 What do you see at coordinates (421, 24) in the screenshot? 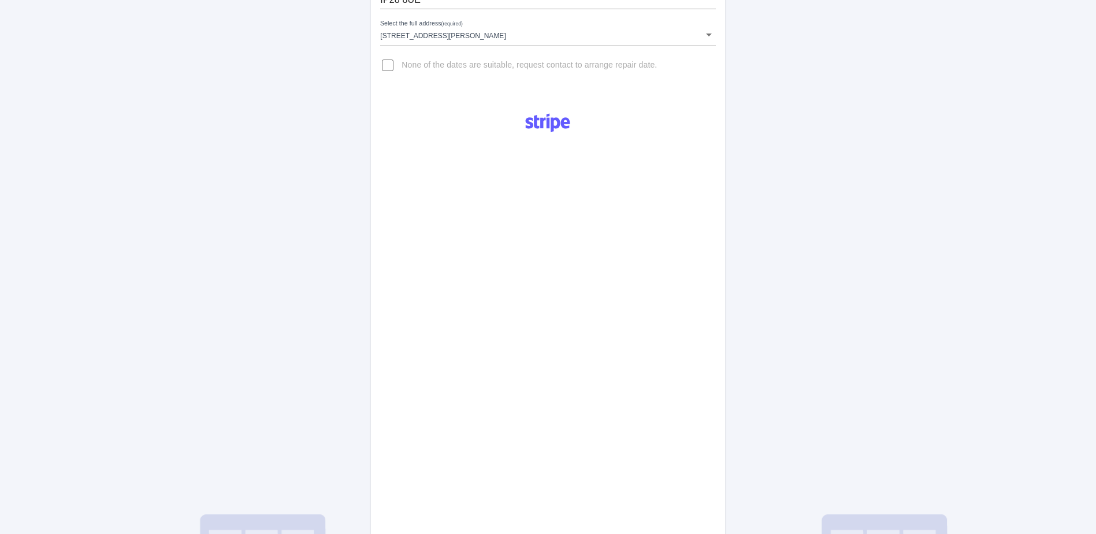
I see `label: Select the full address` at bounding box center [421, 24].